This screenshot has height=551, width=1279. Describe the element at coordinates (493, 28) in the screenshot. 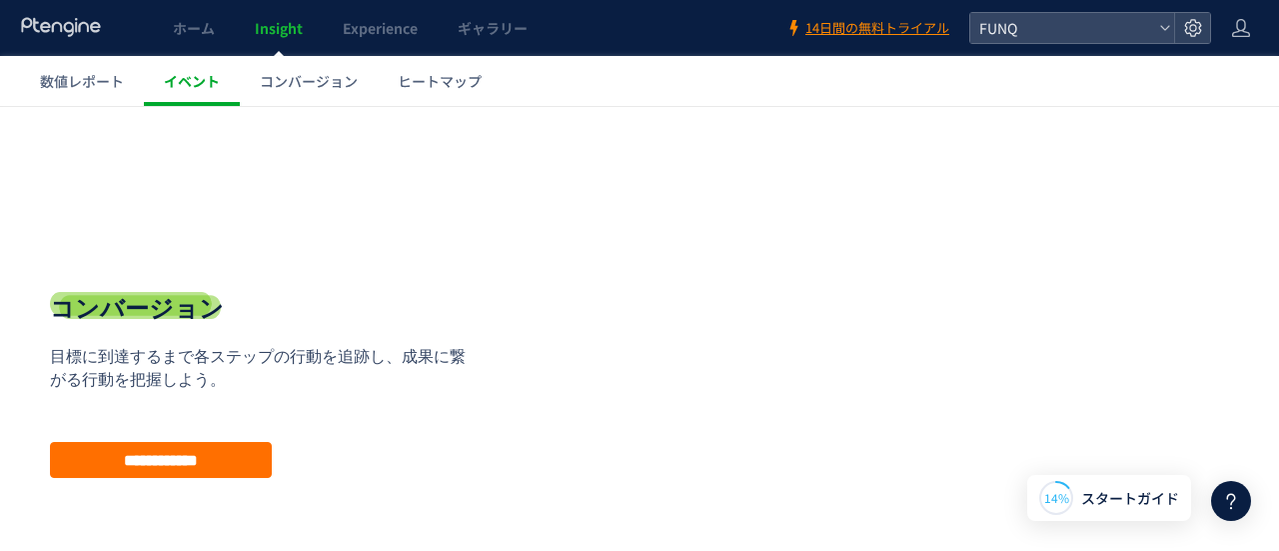

I see `span: ギャラリー` at that location.